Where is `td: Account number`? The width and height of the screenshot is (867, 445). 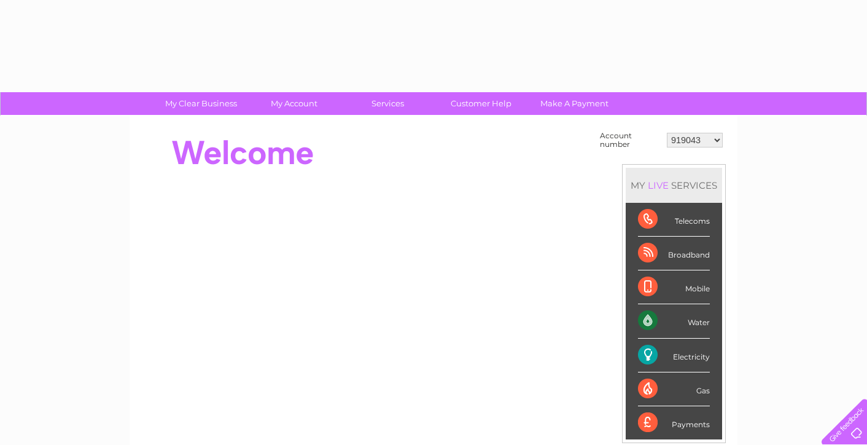
td: Account number is located at coordinates (630, 140).